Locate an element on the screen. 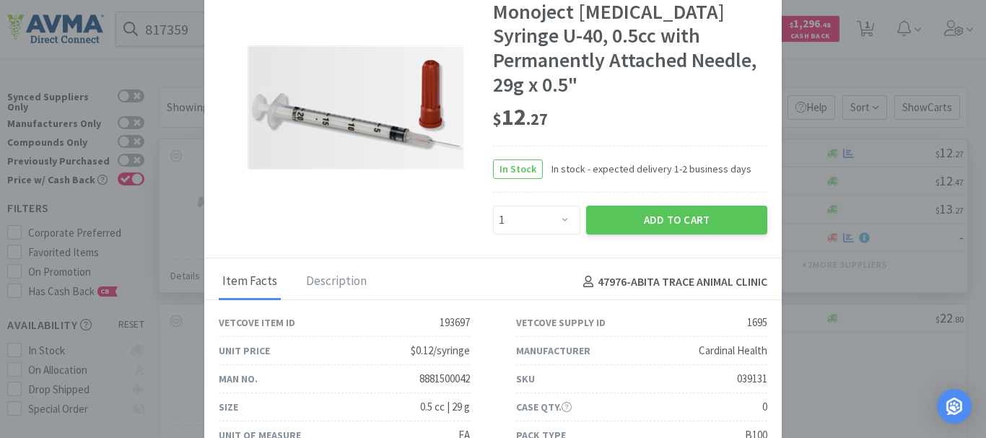 This screenshot has height=438, width=986. div: Man No. is located at coordinates (238, 379).